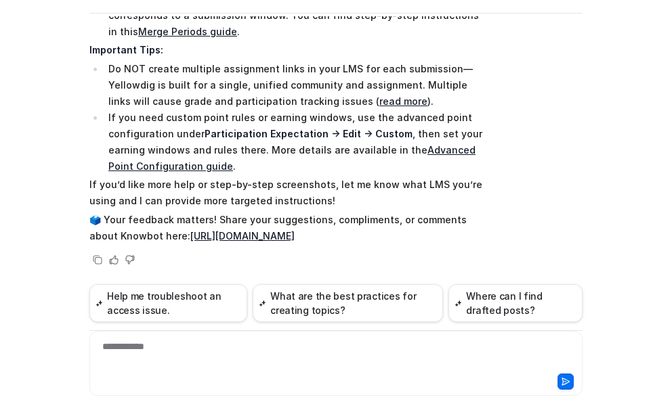 This screenshot has width=672, height=412. I want to click on strong: Participation Expectation → Edit → Custom, so click(308, 133).